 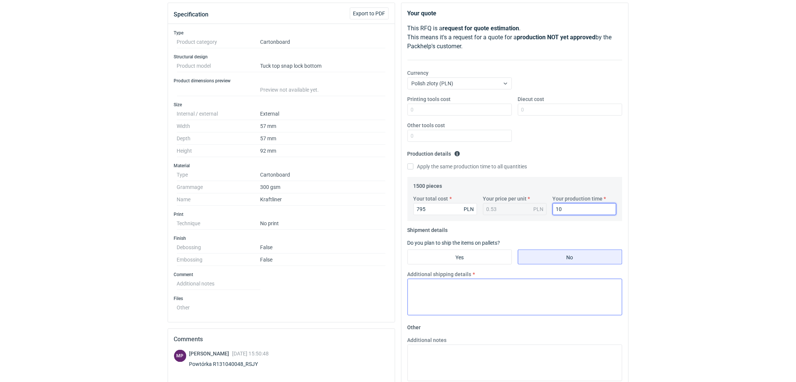 What do you see at coordinates (427, 340) in the screenshot?
I see `label: Additional notes` at bounding box center [427, 340].